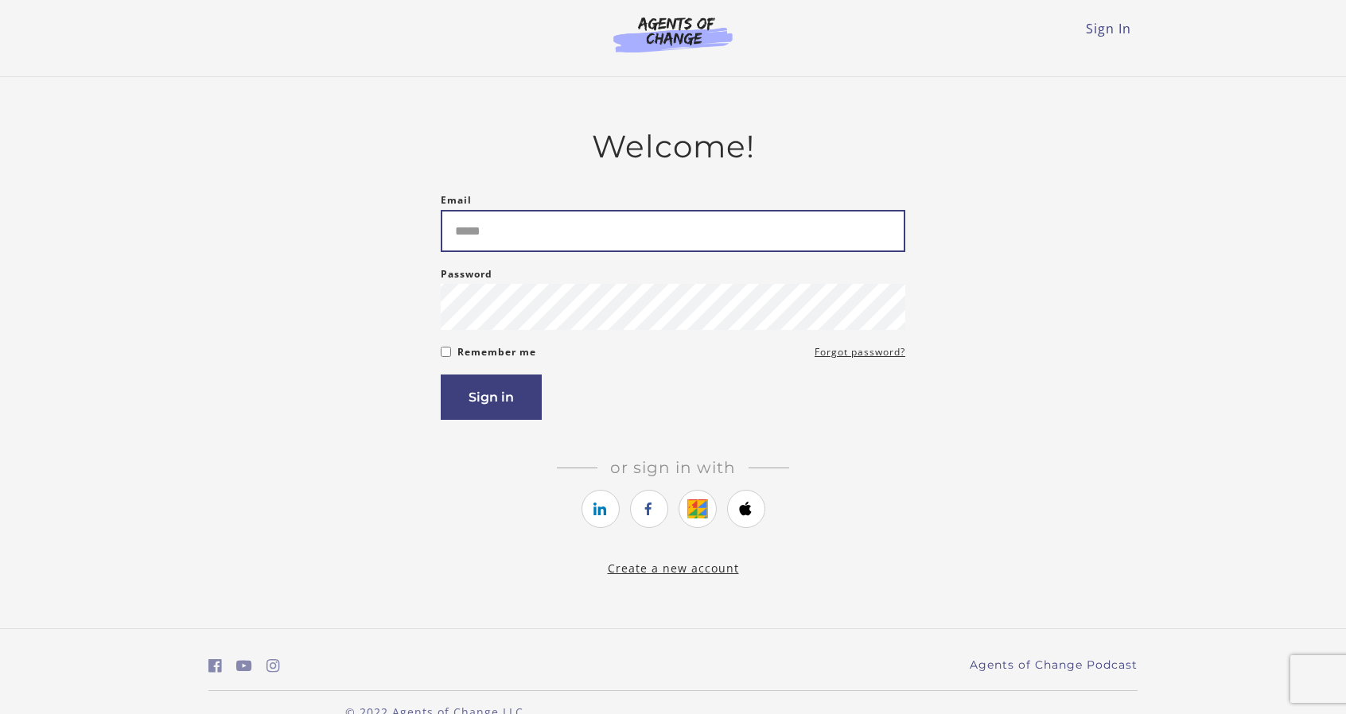 This screenshot has height=714, width=1346. What do you see at coordinates (273, 666) in the screenshot?
I see `a: https://www.instagram.com/agentsofchangeprep/ (Open in a new window)` at bounding box center [273, 666].